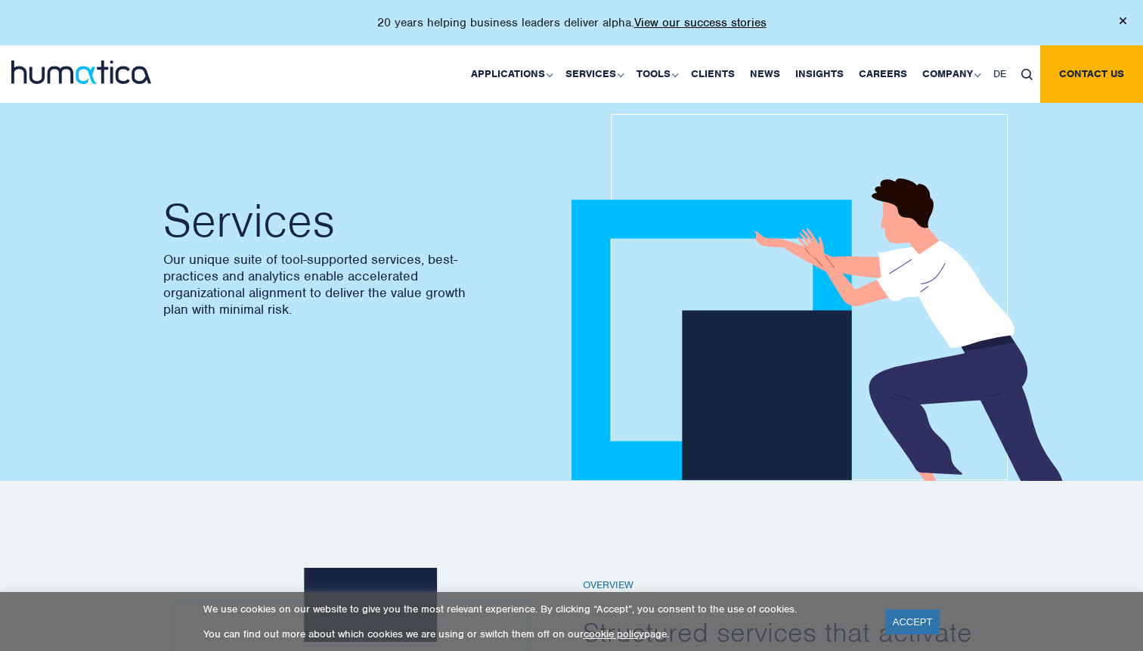 This screenshot has height=651, width=1143. Describe the element at coordinates (81, 72) in the screenshot. I see `img: logo` at that location.